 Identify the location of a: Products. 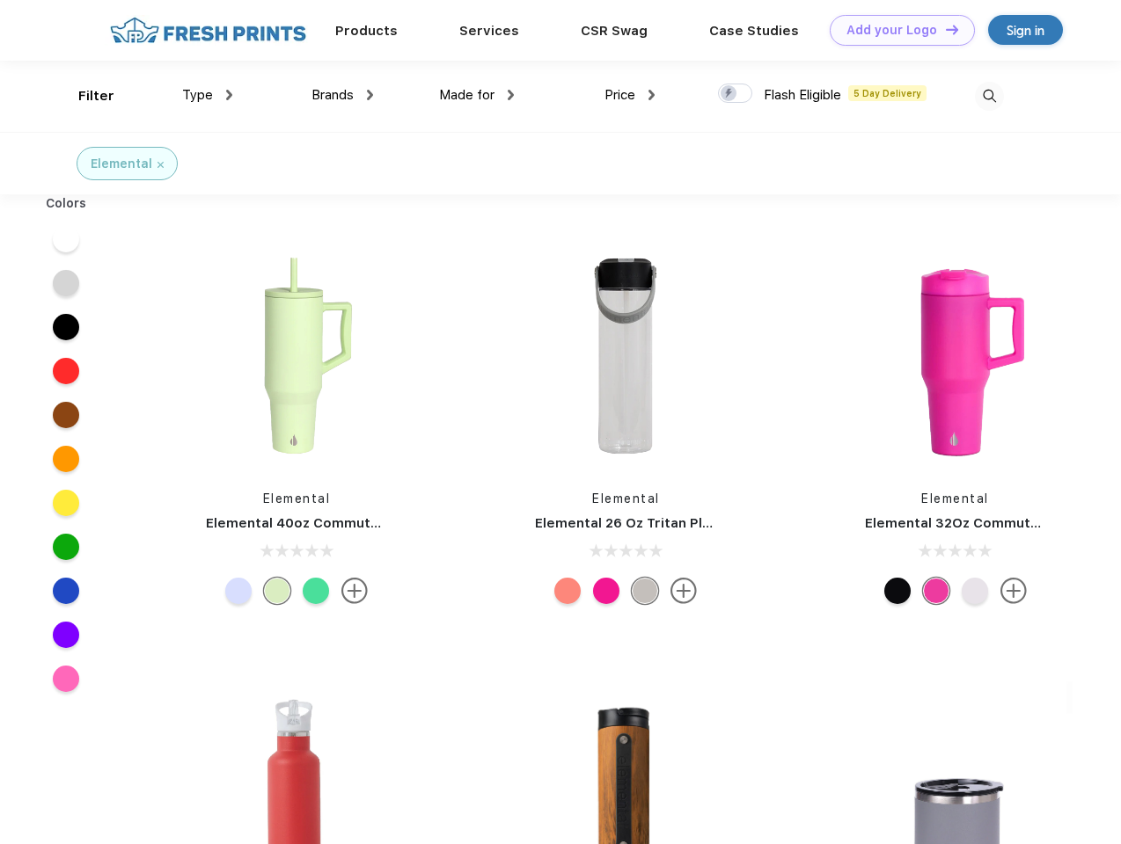
(366, 31).